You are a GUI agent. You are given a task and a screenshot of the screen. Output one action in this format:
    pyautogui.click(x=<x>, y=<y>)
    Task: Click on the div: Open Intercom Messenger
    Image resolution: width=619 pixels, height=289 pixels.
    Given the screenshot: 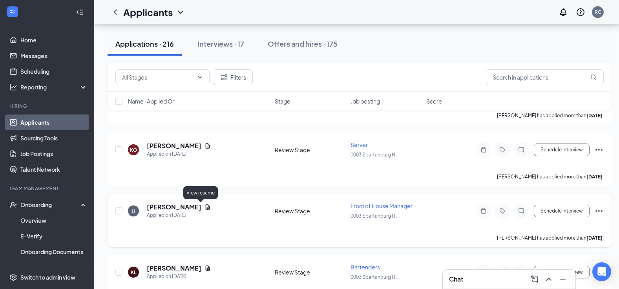 What is the action you would take?
    pyautogui.click(x=602, y=272)
    